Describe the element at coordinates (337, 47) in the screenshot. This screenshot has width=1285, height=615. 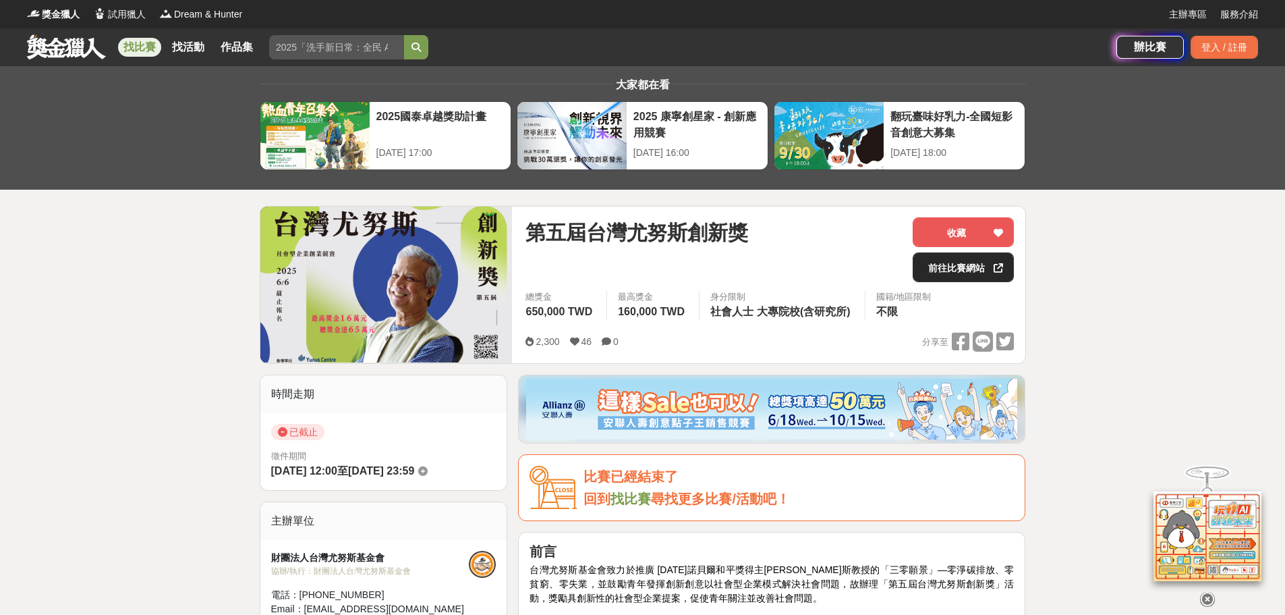
I see `input: 2025「洗手新日常：全民 ALL IN」洗手歌全台徵選` at that location.